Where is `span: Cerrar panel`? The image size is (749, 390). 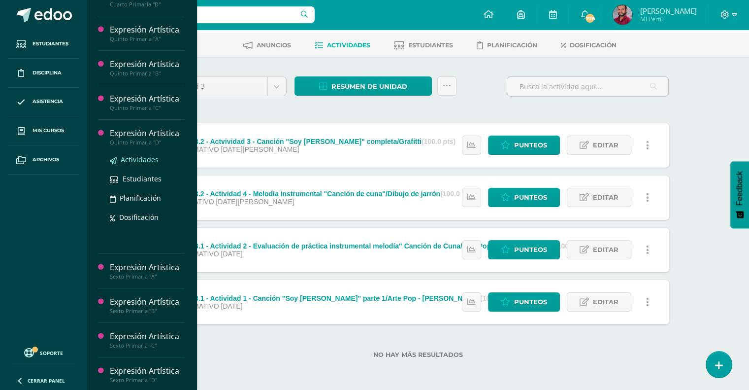 span: Cerrar panel is located at coordinates (46, 380).